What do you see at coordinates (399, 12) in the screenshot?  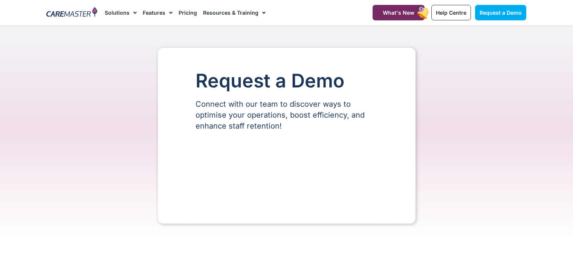 I see `a: What's New` at bounding box center [399, 12].